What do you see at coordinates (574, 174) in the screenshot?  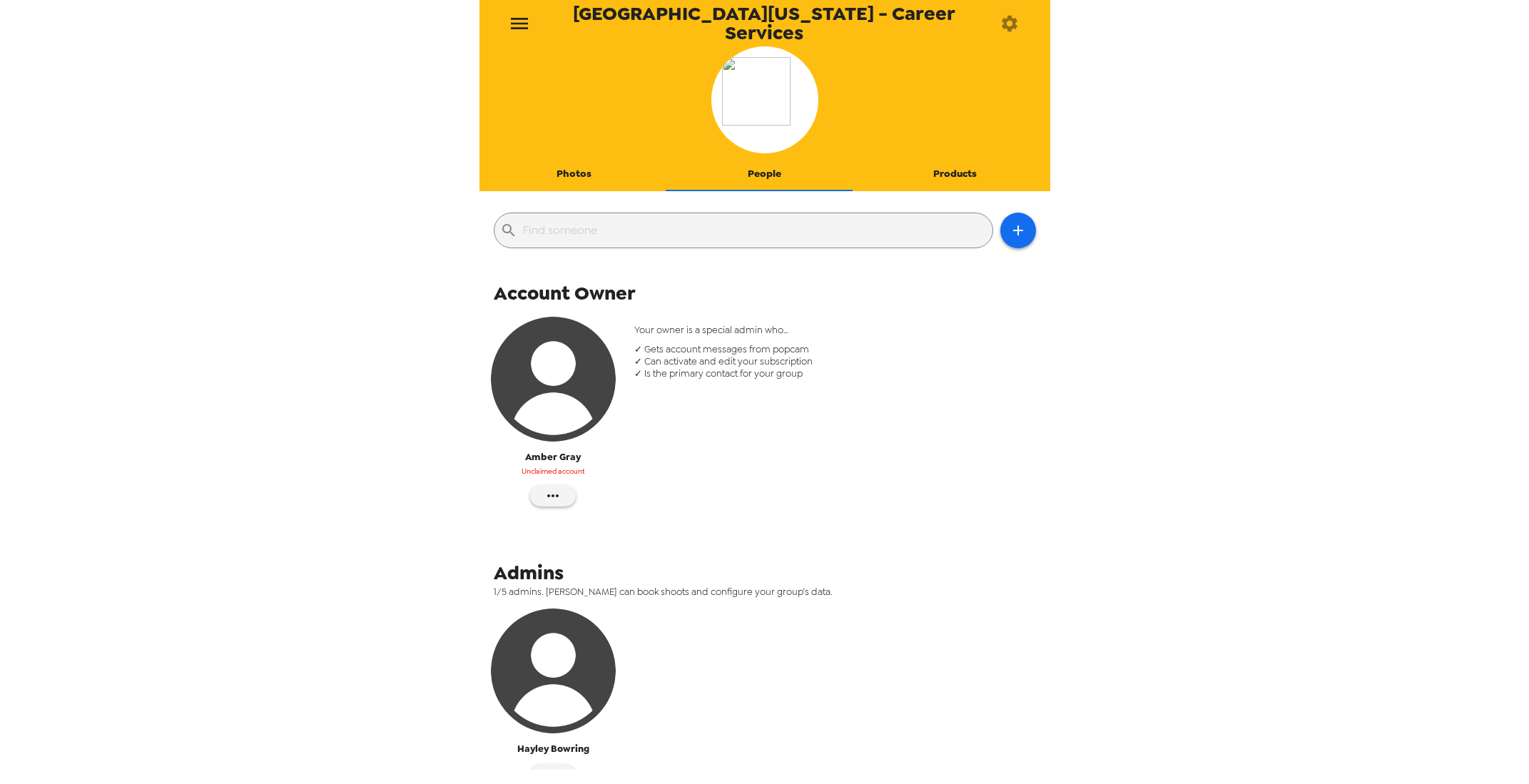 I see `button: Photos` at bounding box center [574, 174].